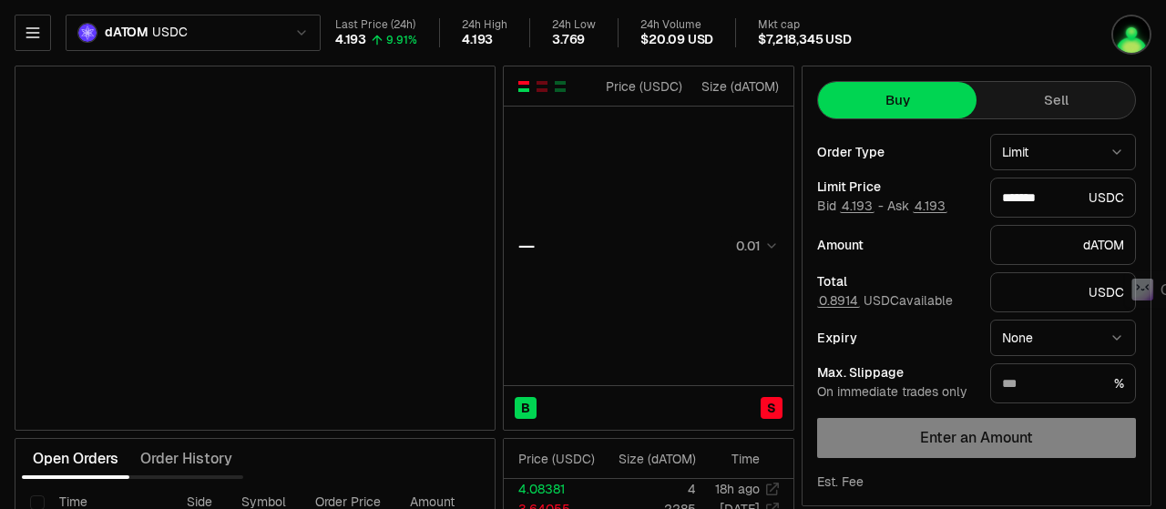 The width and height of the screenshot is (1166, 509). Describe the element at coordinates (896, 245) in the screenshot. I see `div: Amount` at that location.